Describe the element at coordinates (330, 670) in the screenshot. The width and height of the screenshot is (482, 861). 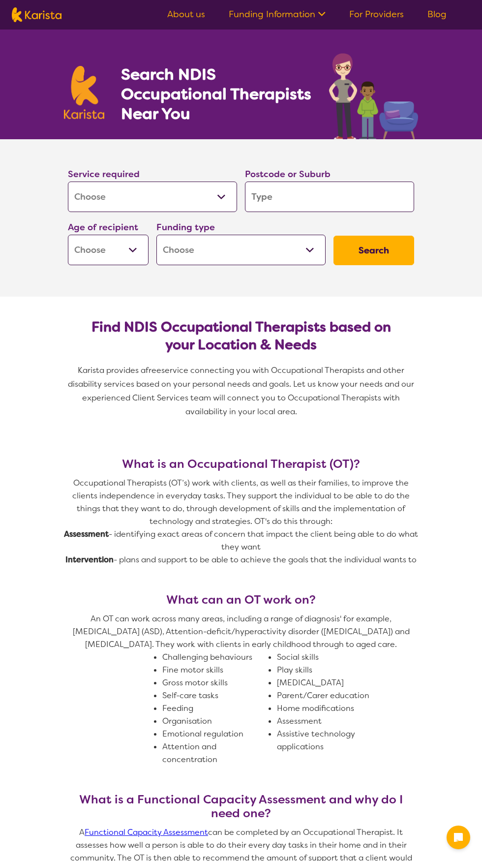
I see `li: Play skills` at that location.